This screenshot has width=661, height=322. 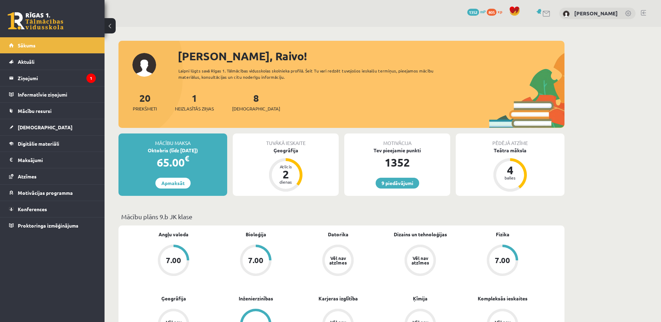 What do you see at coordinates (173, 162) in the screenshot?
I see `div: 65.00` at bounding box center [173, 162].